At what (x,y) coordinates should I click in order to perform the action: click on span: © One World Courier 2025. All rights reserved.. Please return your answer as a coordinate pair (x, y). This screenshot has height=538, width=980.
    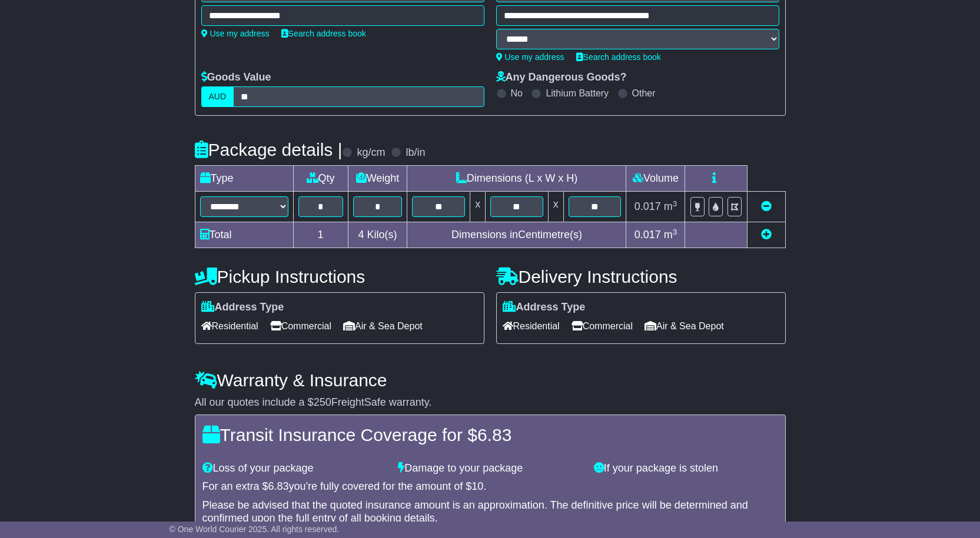
    Looking at the image, I should click on (254, 529).